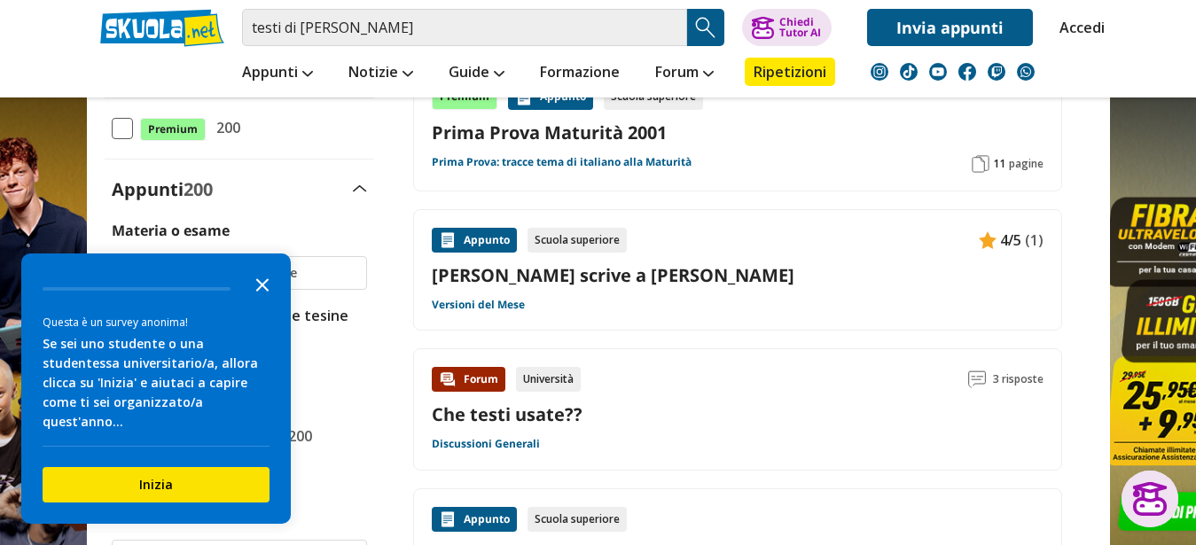  I want to click on button: Inizia, so click(156, 485).